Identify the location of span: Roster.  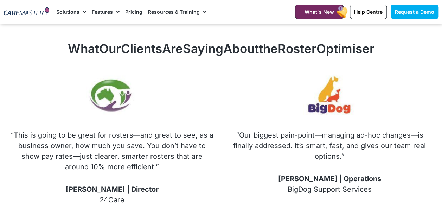
(297, 49).